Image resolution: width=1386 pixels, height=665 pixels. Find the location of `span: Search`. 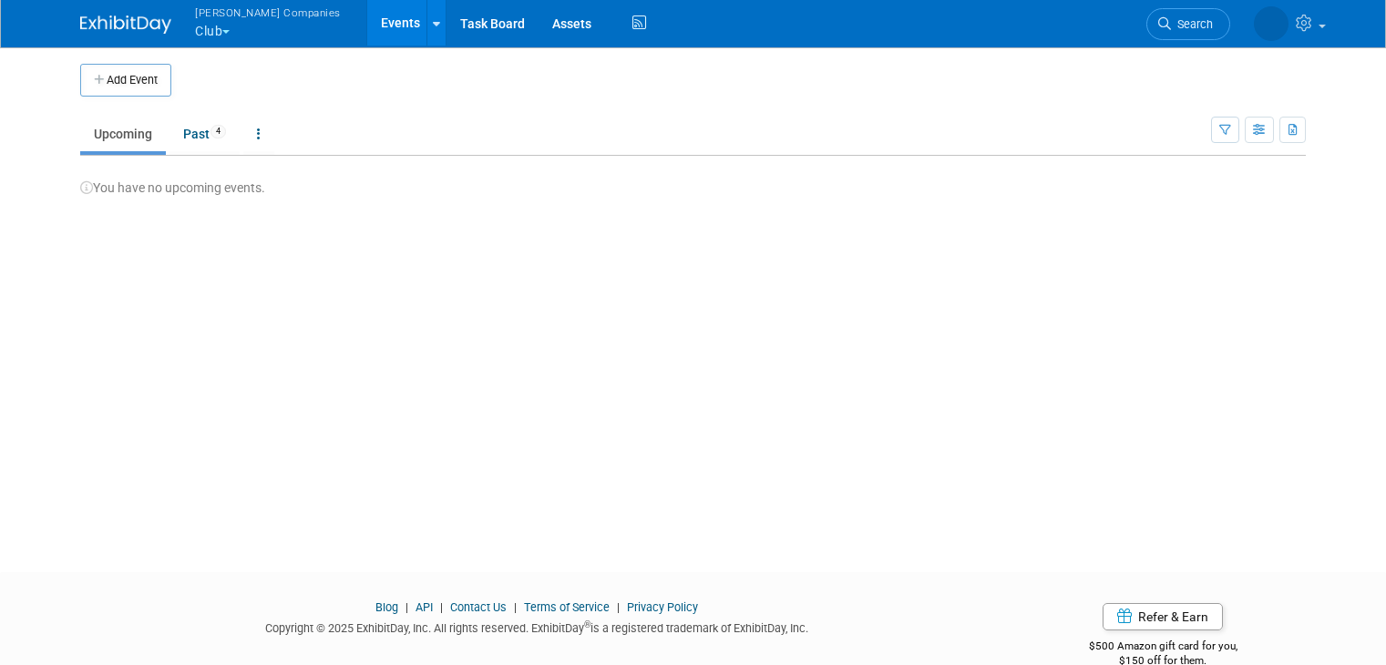

span: Search is located at coordinates (1192, 24).